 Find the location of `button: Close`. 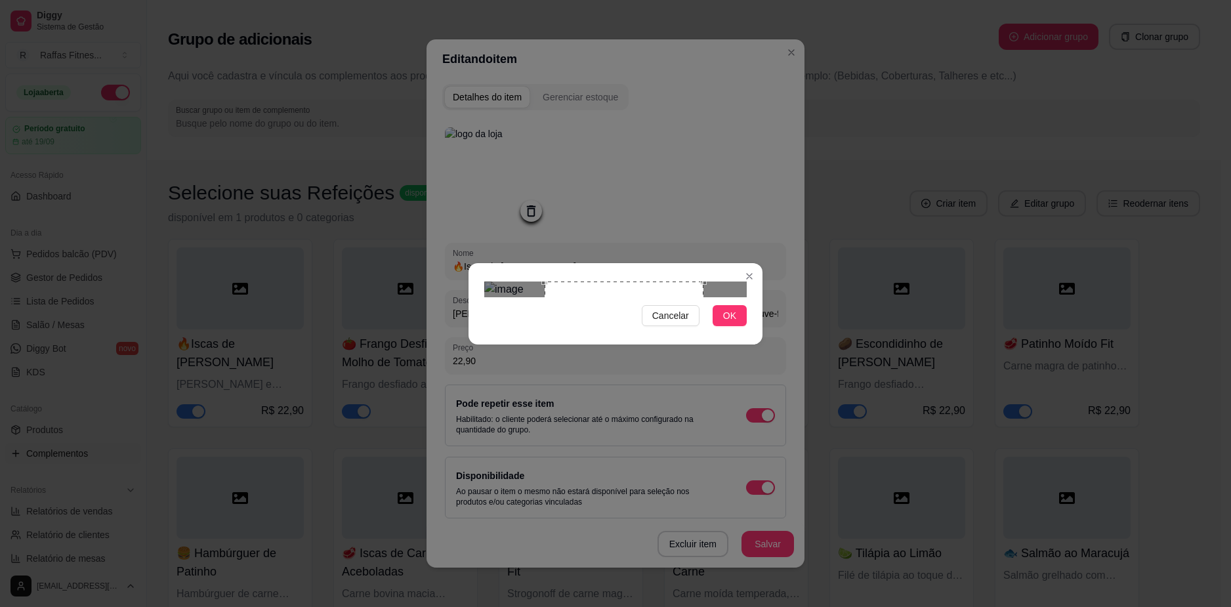

button: Close is located at coordinates (749, 276).